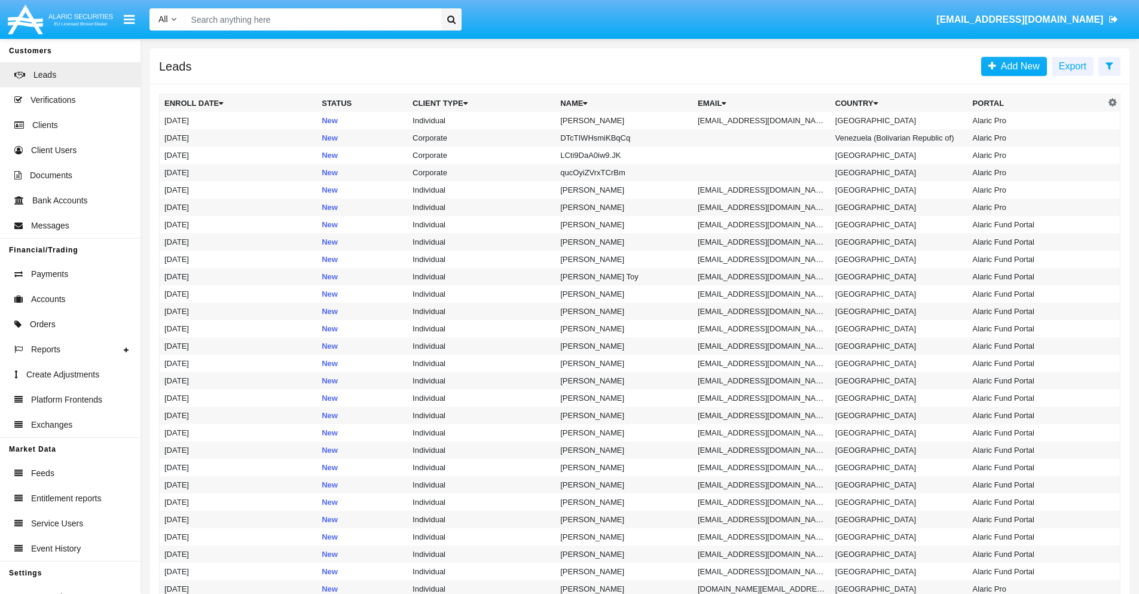 The width and height of the screenshot is (1139, 594). What do you see at coordinates (60, 19) in the screenshot?
I see `img: Logo image` at bounding box center [60, 19].